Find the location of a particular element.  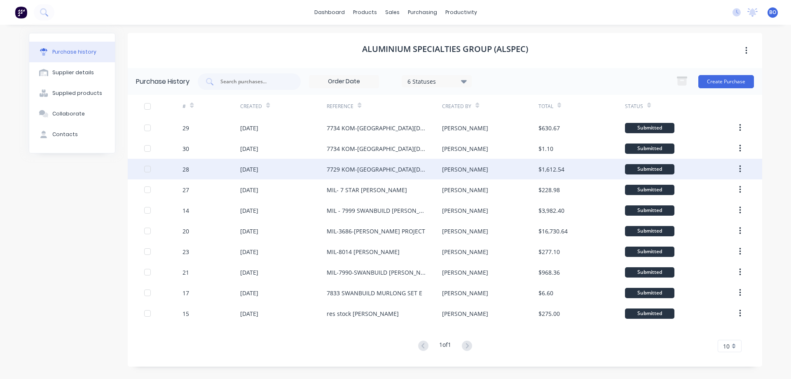

div: $277.10 is located at coordinates (549, 251).